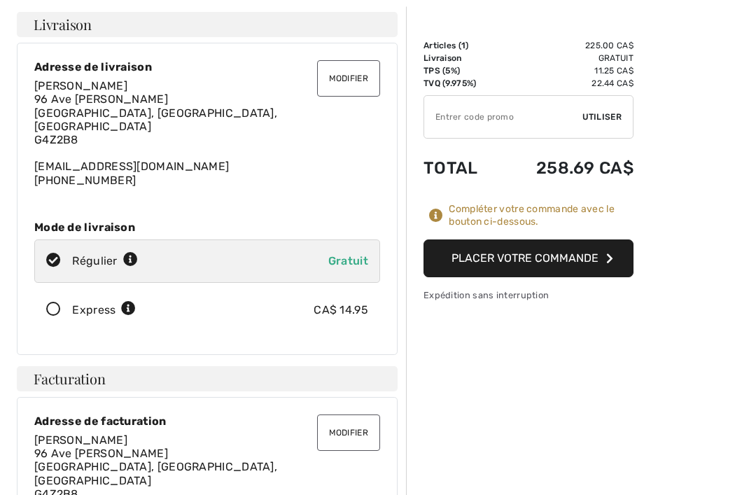  What do you see at coordinates (461, 46) in the screenshot?
I see `td: Articles ( )` at bounding box center [461, 46].